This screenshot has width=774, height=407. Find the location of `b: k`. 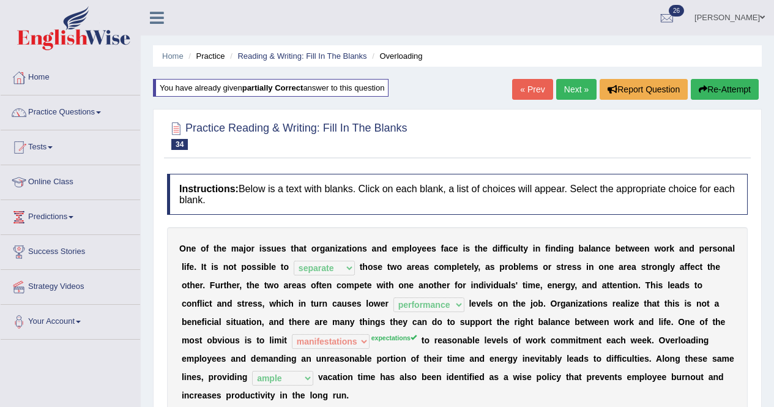

b: k is located at coordinates (672, 248).